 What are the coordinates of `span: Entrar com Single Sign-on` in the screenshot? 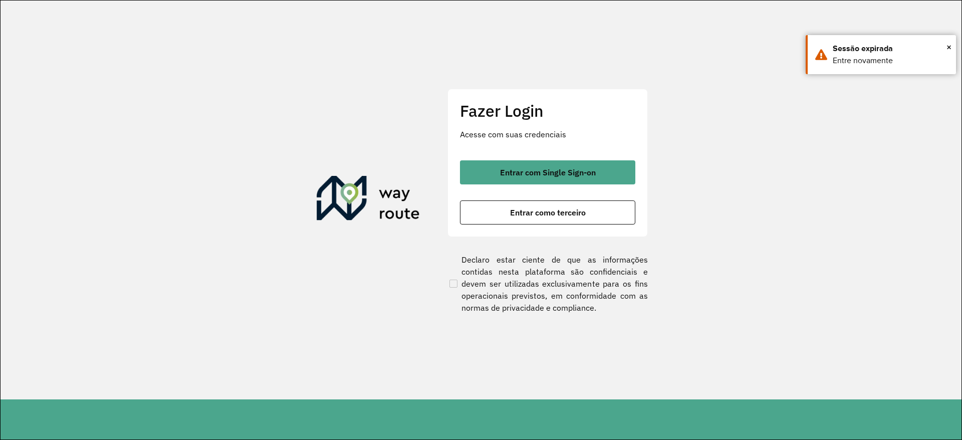 It's located at (548, 172).